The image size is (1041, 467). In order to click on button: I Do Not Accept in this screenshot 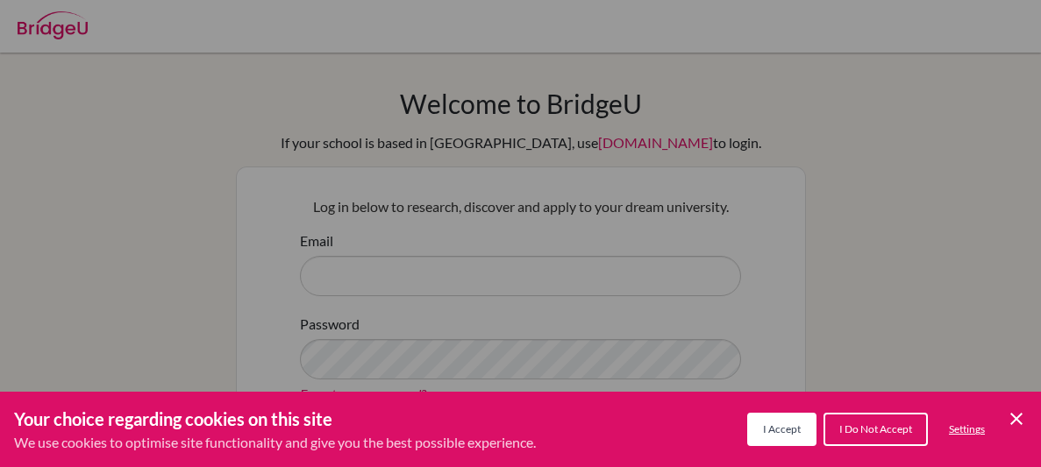, I will do `click(875, 430)`.